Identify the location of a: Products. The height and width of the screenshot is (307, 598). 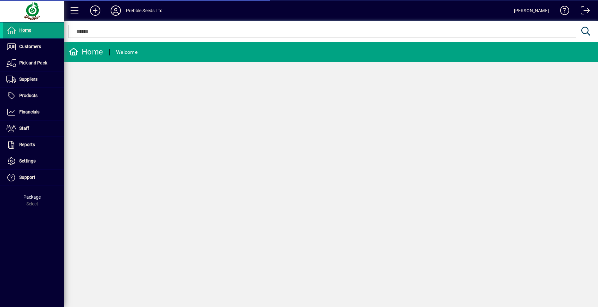
(34, 96).